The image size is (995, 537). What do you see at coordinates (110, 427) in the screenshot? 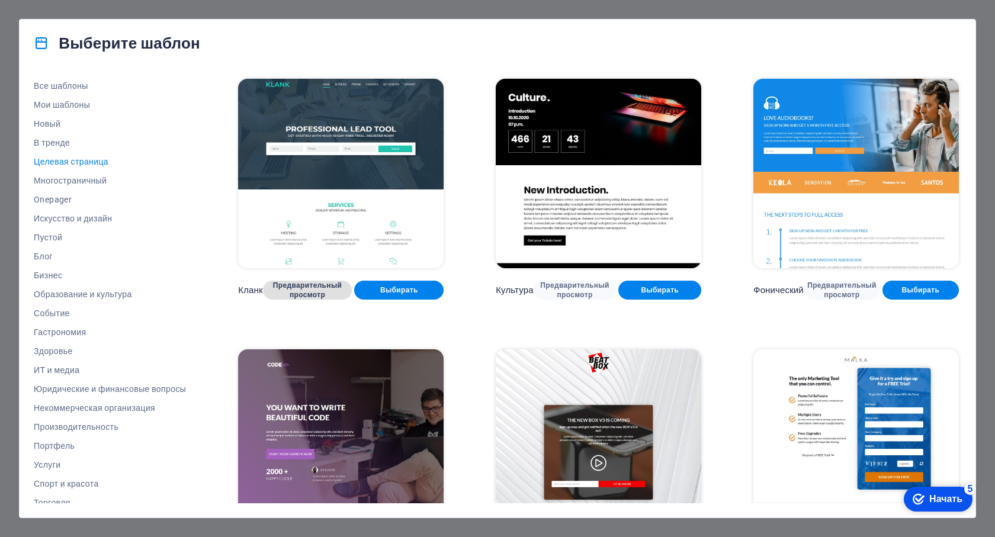
I see `button: Производительность` at bounding box center [110, 427].